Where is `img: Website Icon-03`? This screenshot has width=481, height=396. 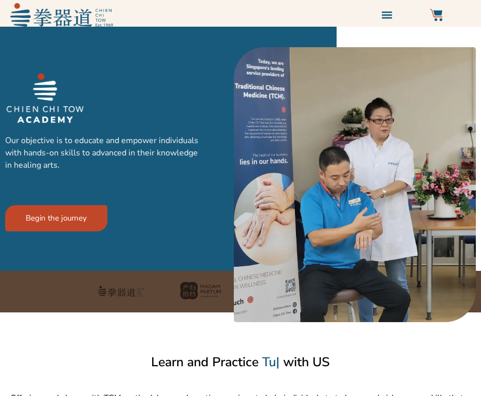
img: Website Icon-03 is located at coordinates (436, 15).